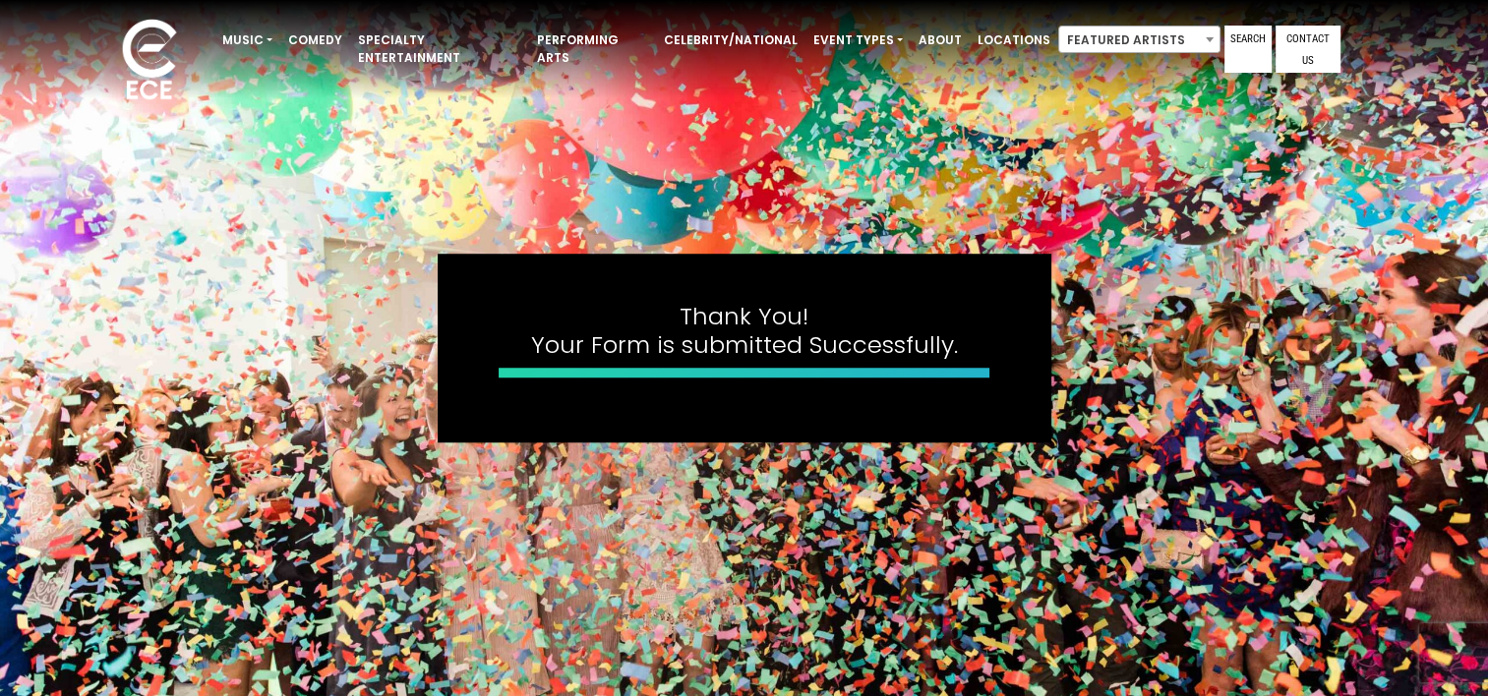  Describe the element at coordinates (1308, 49) in the screenshot. I see `a: Contact Us` at that location.